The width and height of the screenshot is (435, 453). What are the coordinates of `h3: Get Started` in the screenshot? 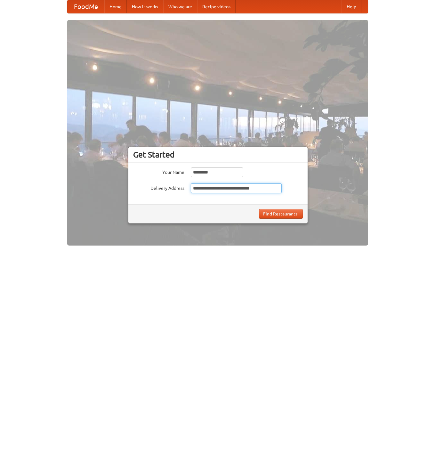 It's located at (218, 154).